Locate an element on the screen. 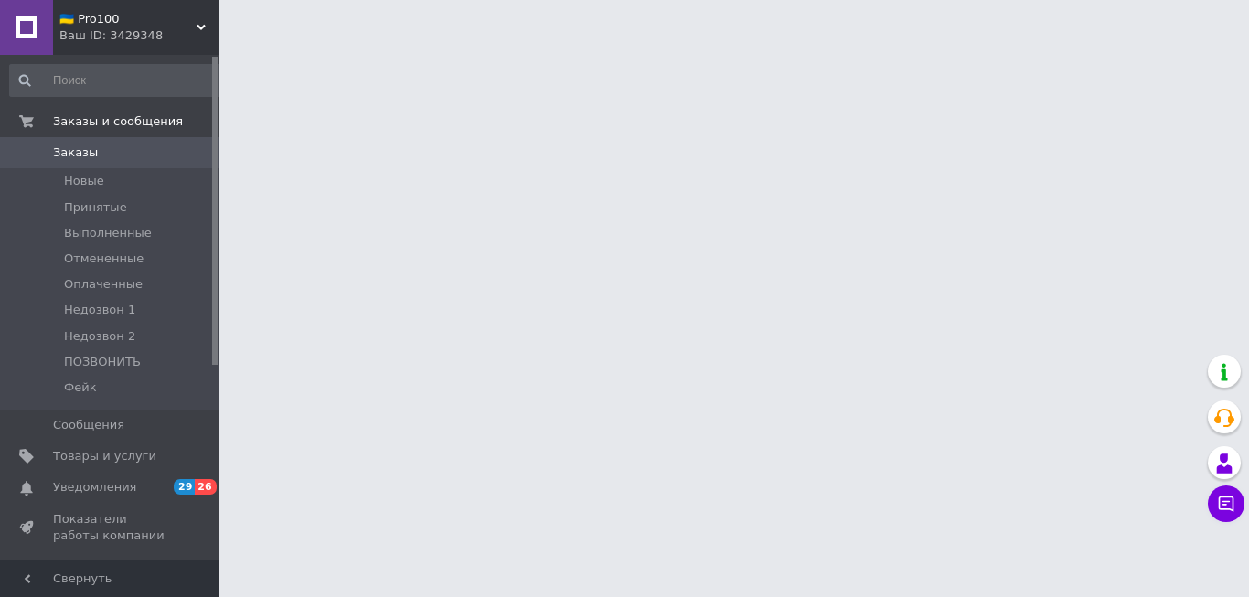 This screenshot has height=597, width=1249. span: Оплаченные is located at coordinates (103, 284).